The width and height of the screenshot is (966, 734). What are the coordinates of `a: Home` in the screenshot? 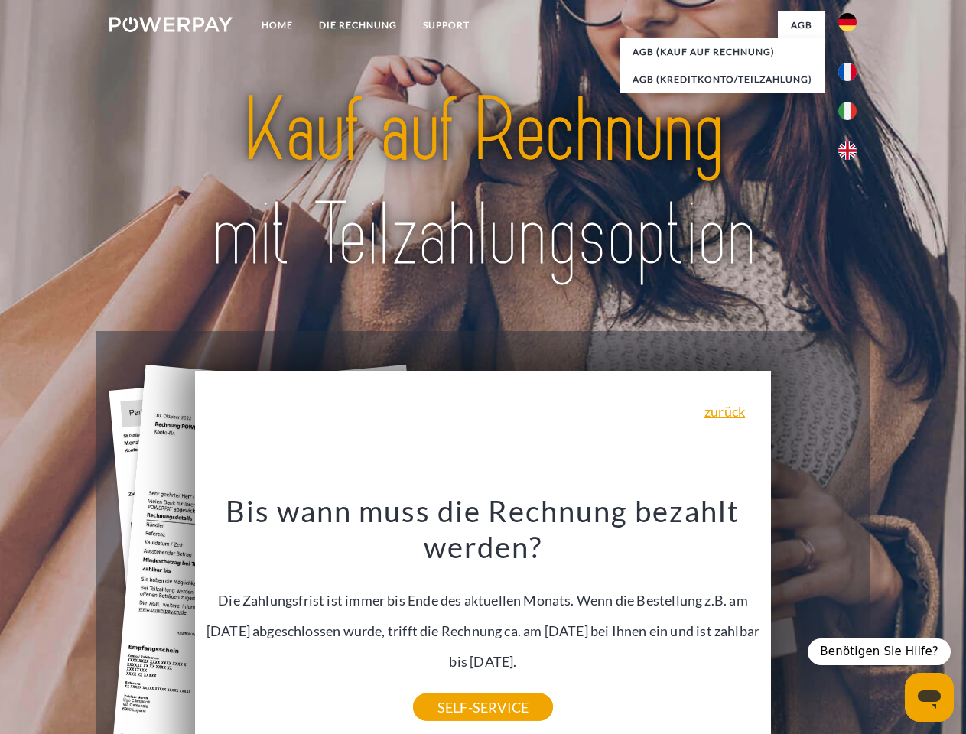 It's located at (277, 25).